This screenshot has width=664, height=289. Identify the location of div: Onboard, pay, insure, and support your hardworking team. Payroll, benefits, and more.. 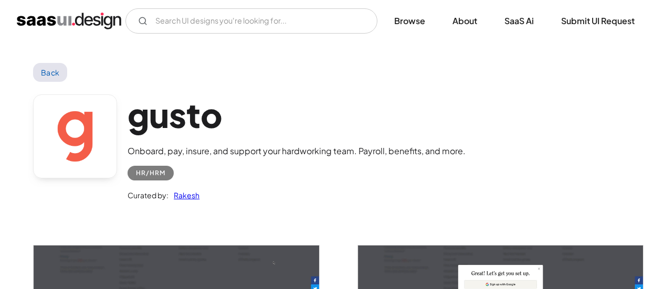
(297, 151).